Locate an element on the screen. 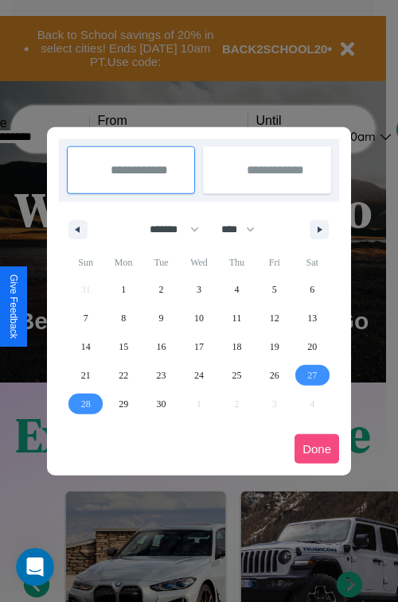 The width and height of the screenshot is (398, 602). button: 10 is located at coordinates (198, 318).